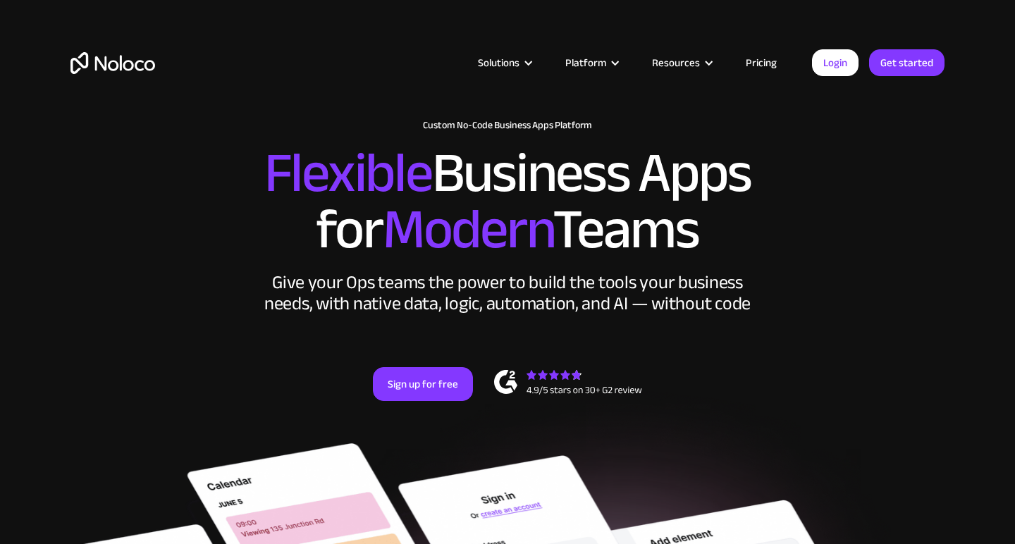 This screenshot has height=544, width=1015. What do you see at coordinates (348, 173) in the screenshot?
I see `span: Flexible` at bounding box center [348, 173].